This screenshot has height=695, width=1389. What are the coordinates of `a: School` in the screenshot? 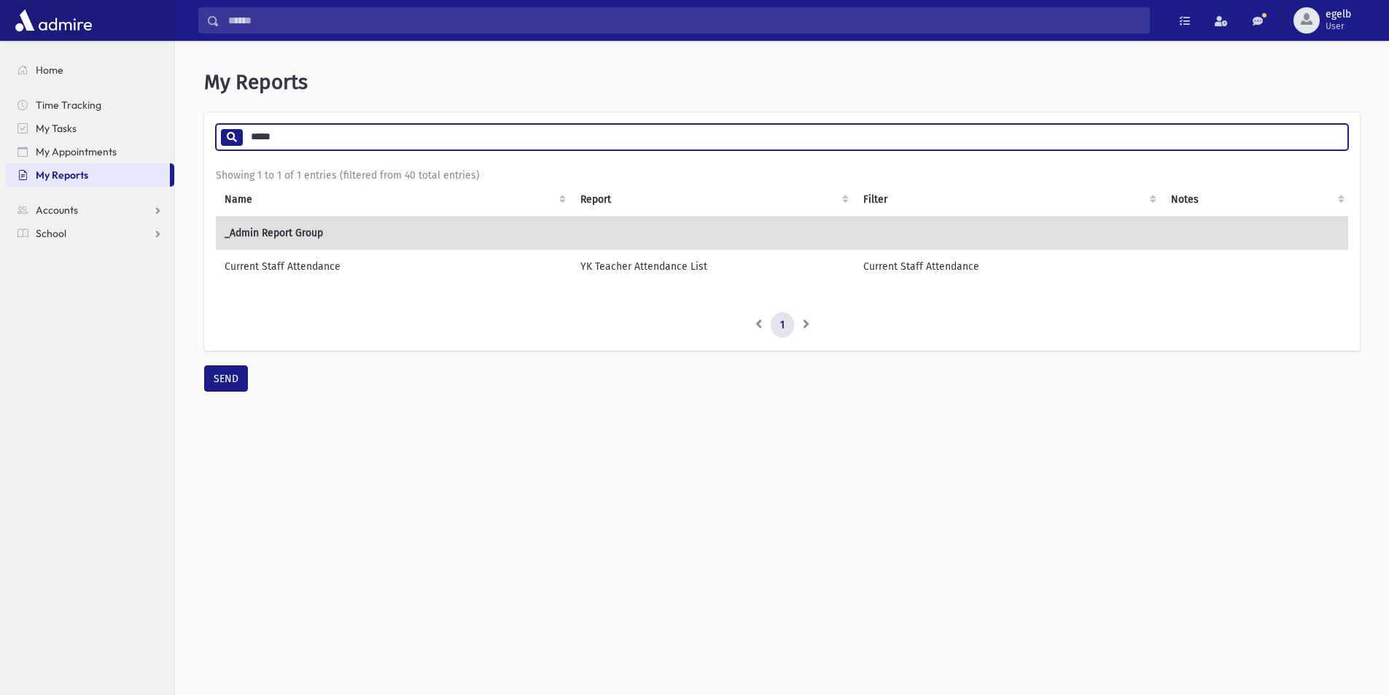 It's located at (90, 233).